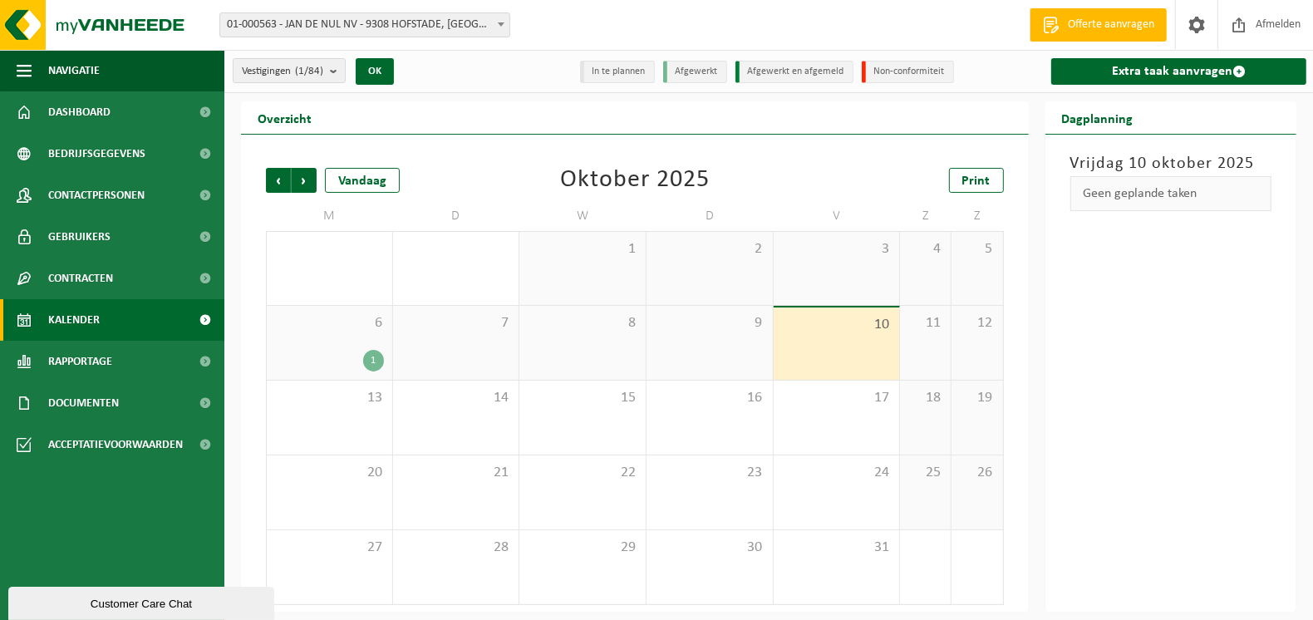 Image resolution: width=1313 pixels, height=620 pixels. I want to click on span: Contracten, so click(81, 278).